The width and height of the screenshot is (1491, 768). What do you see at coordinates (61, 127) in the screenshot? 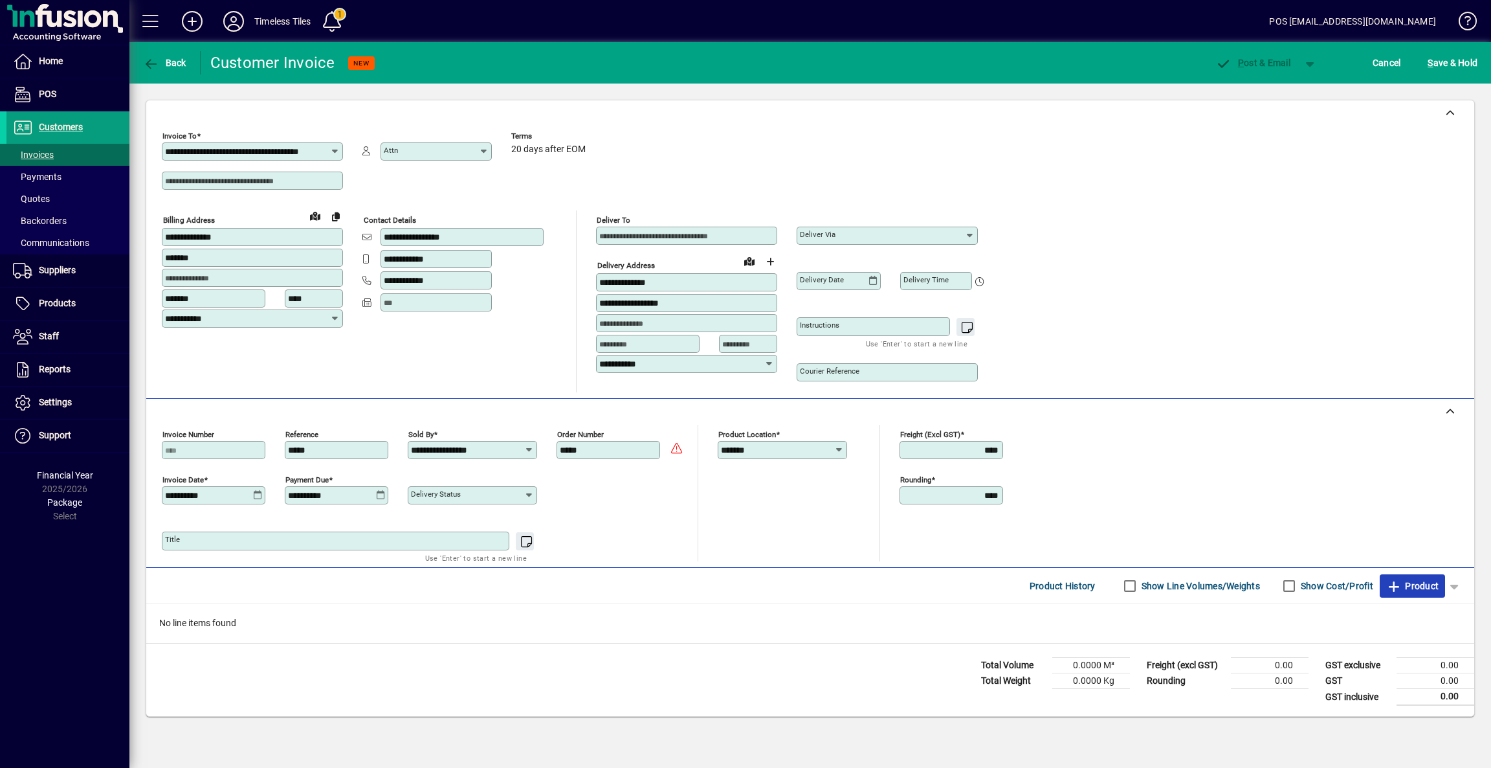
I see `span: Customers` at bounding box center [61, 127].